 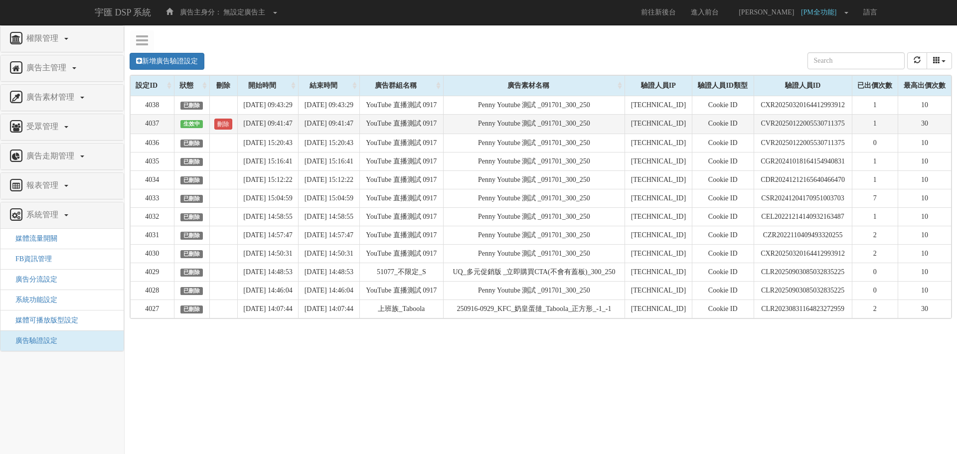 What do you see at coordinates (268, 86) in the screenshot?
I see `div: 開始時間` at bounding box center [268, 86].